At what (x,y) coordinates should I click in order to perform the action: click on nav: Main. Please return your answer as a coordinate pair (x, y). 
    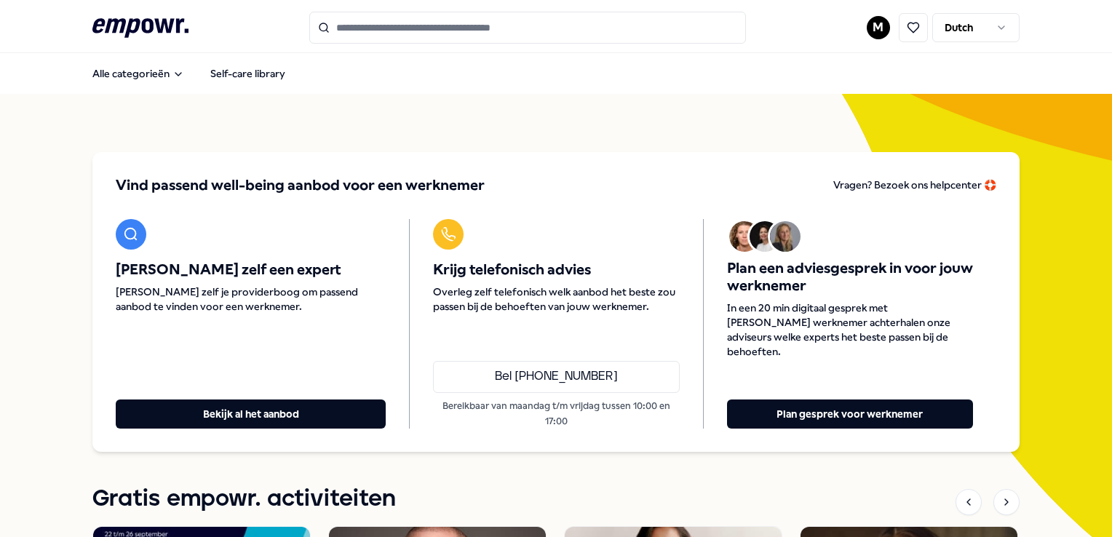
    Looking at the image, I should click on (188, 73).